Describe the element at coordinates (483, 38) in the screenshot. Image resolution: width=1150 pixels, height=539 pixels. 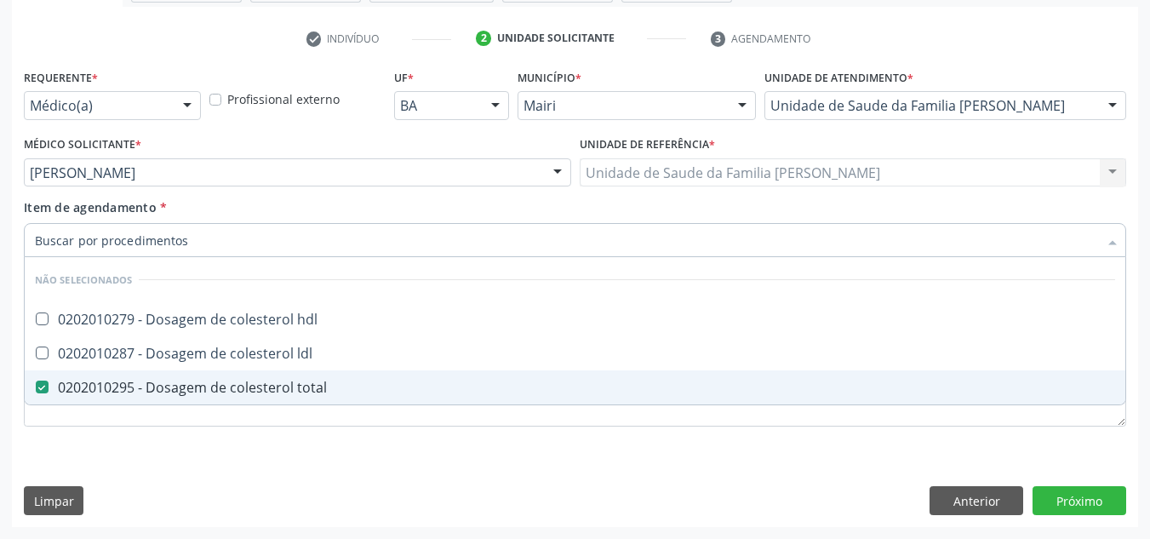
I see `div: 2` at that location.